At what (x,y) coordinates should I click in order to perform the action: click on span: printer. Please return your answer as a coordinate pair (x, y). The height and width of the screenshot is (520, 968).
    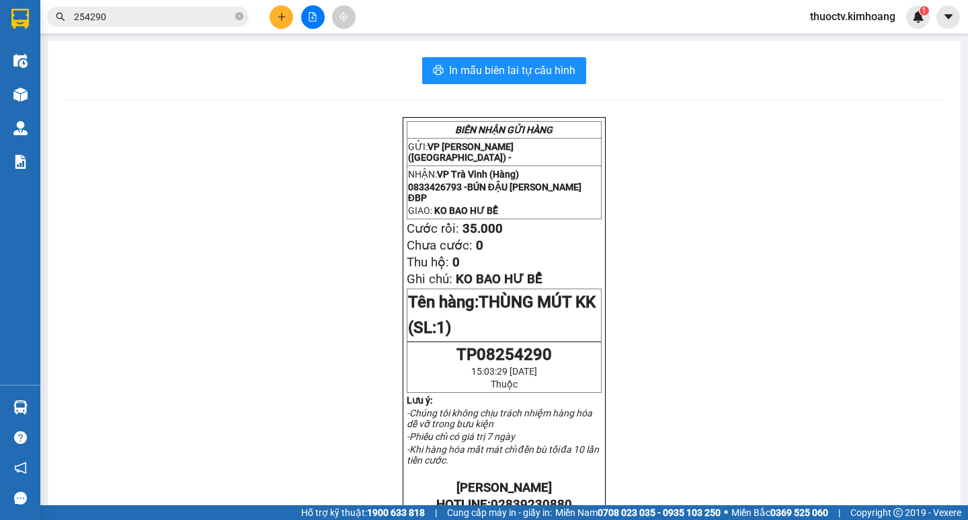
    Looking at the image, I should click on (438, 71).